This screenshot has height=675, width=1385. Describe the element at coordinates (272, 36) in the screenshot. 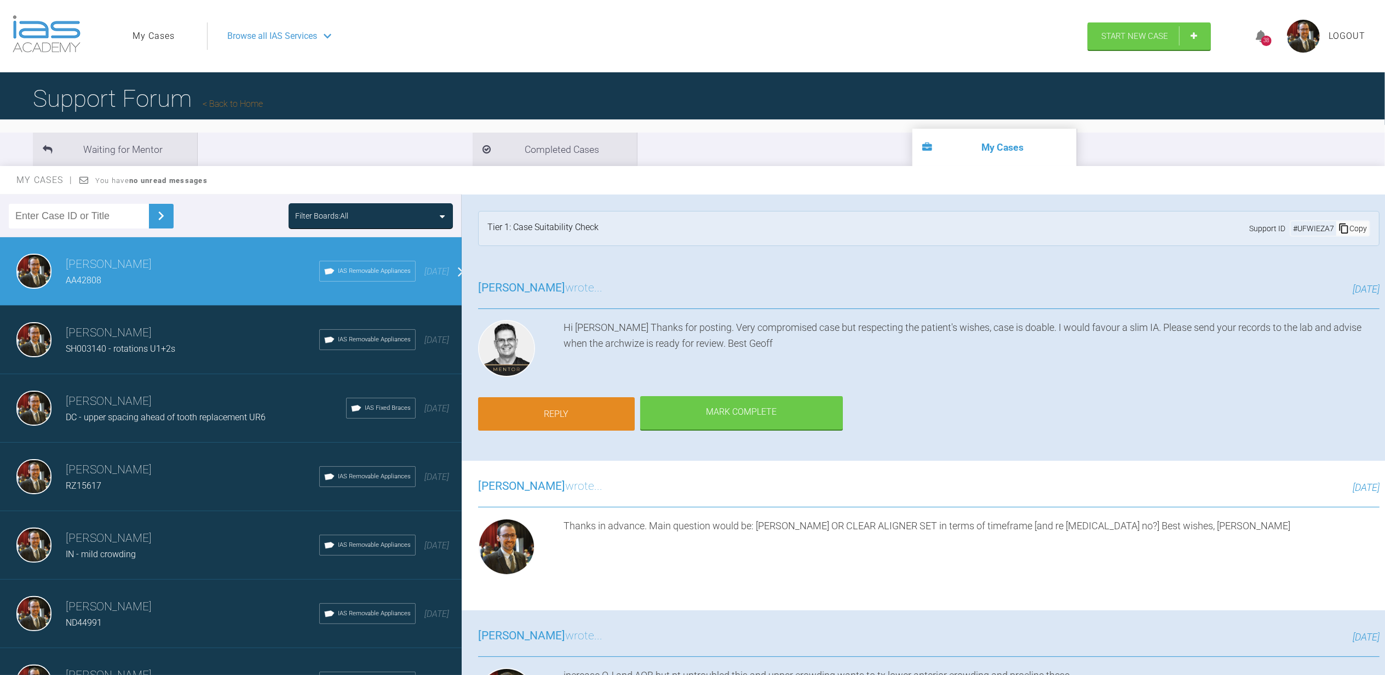

I see `span: Browse all IAS Services` at that location.